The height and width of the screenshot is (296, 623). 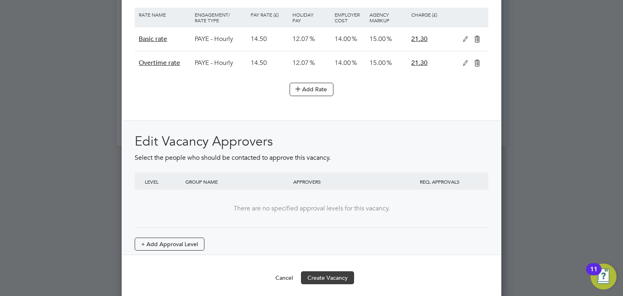 What do you see at coordinates (153, 39) in the screenshot?
I see `span: Basic rate` at bounding box center [153, 39].